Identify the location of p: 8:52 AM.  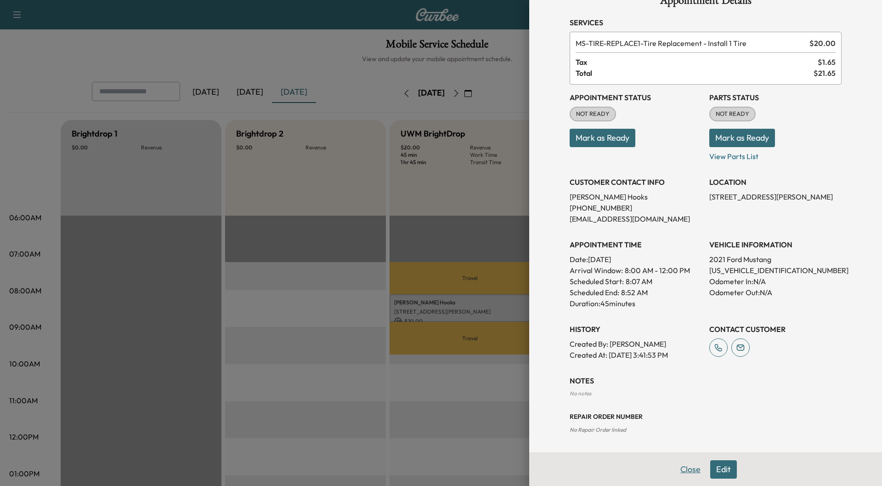
(634, 292).